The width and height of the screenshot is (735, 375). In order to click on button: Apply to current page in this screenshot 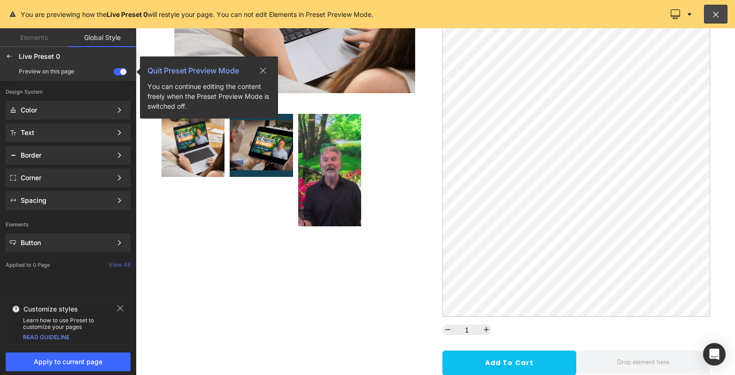, I will do `click(68, 361)`.